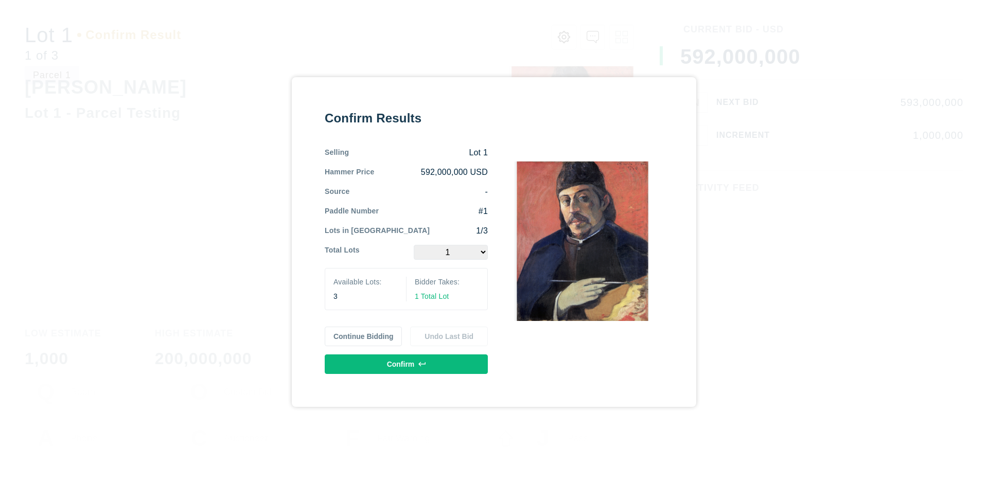  I want to click on button: Continue Bidding, so click(363, 336).